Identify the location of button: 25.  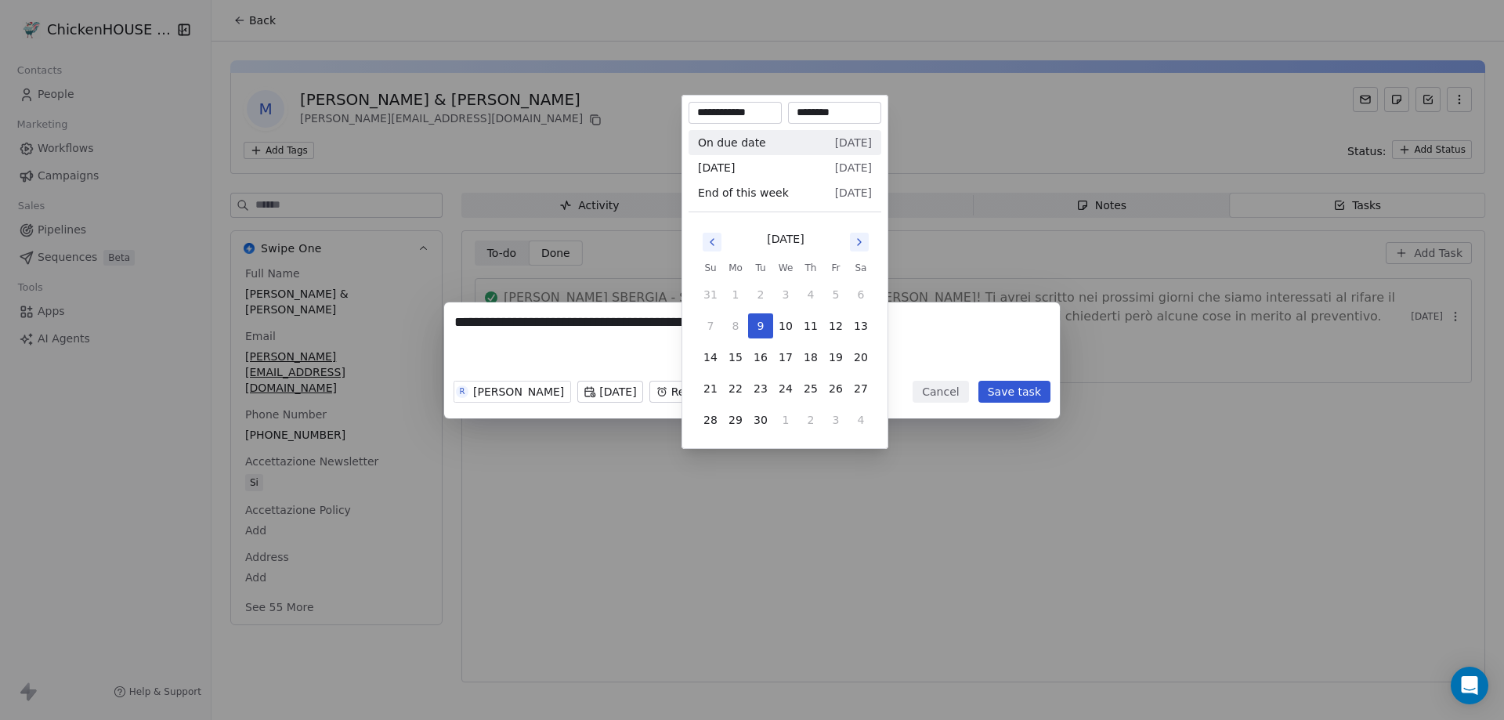
(811, 388).